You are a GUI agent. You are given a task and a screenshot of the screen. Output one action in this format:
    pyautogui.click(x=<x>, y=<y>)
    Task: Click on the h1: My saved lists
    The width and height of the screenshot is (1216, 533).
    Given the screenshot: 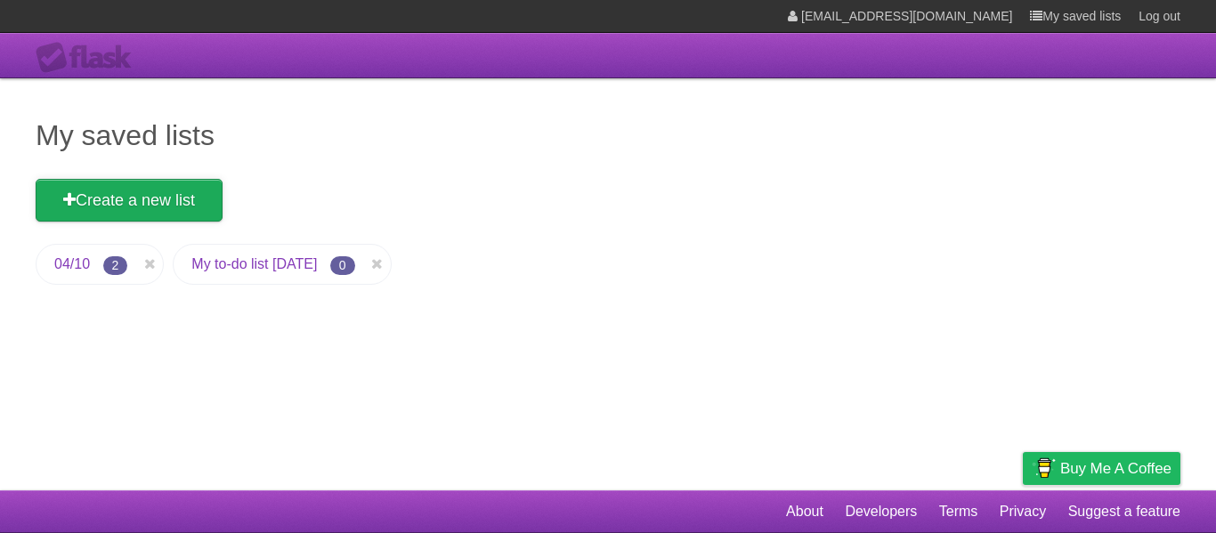 What is the action you would take?
    pyautogui.click(x=608, y=135)
    